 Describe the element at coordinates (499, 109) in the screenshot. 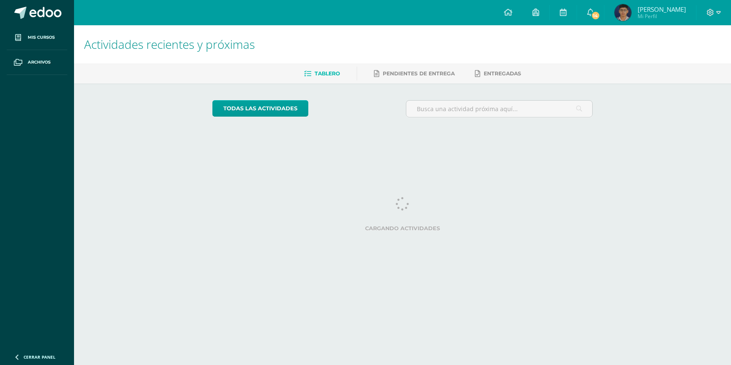

I see `input: Busca una actividad próxima aquí...` at that location.